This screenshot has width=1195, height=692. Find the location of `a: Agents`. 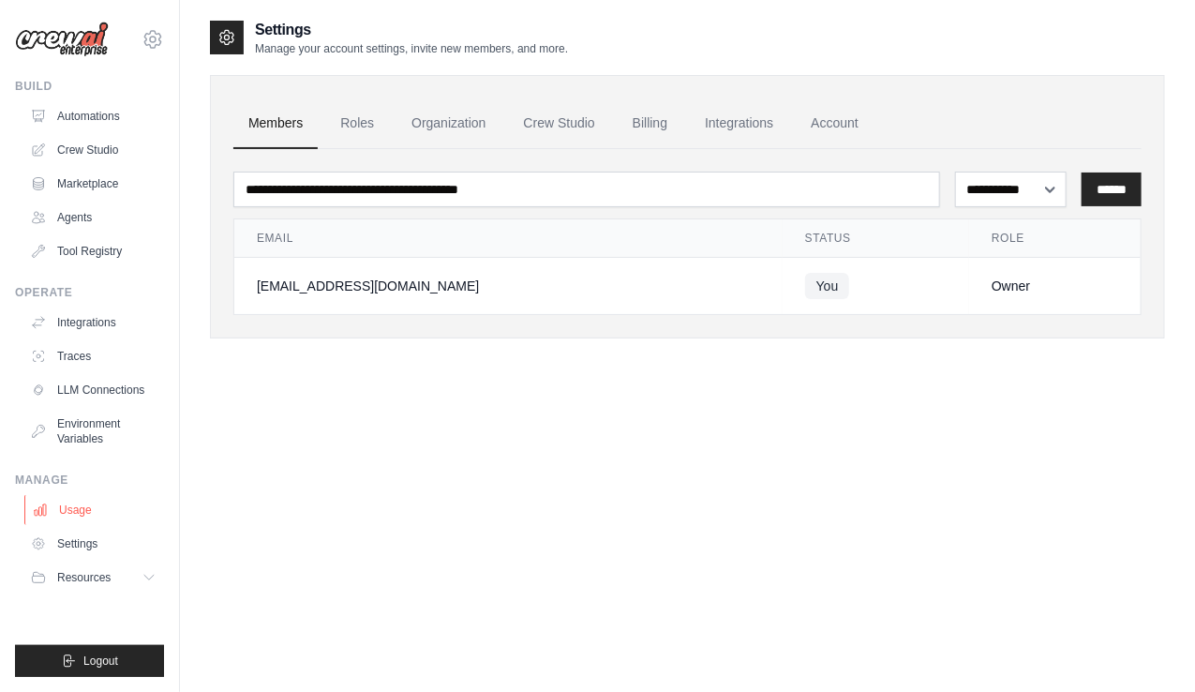

a: Agents is located at coordinates (93, 217).